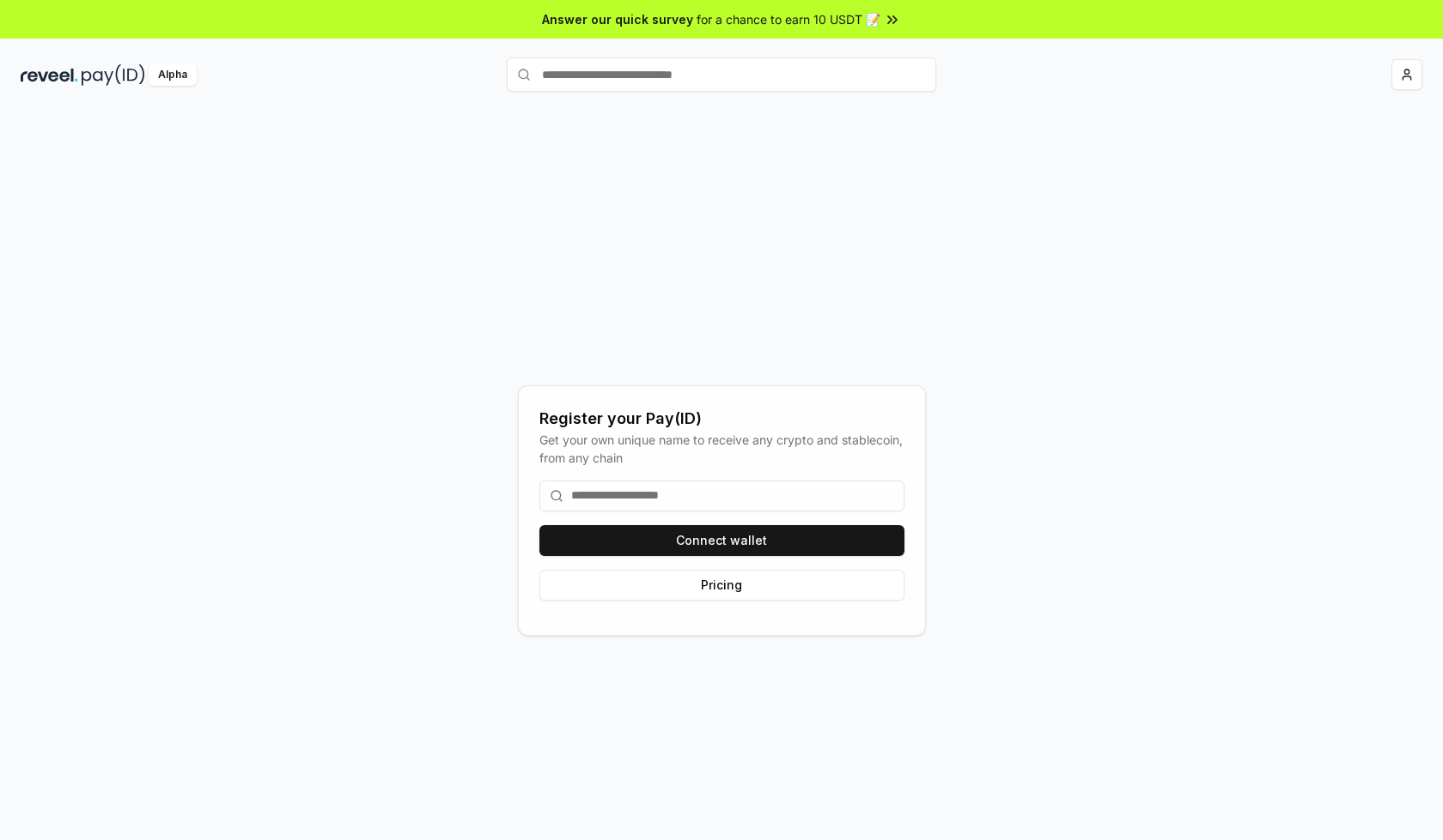 This screenshot has width=1443, height=840. What do you see at coordinates (722, 449) in the screenshot?
I see `div: Get your own unique name to receive any crypto and stablecoin, from any chain` at bounding box center [722, 449].